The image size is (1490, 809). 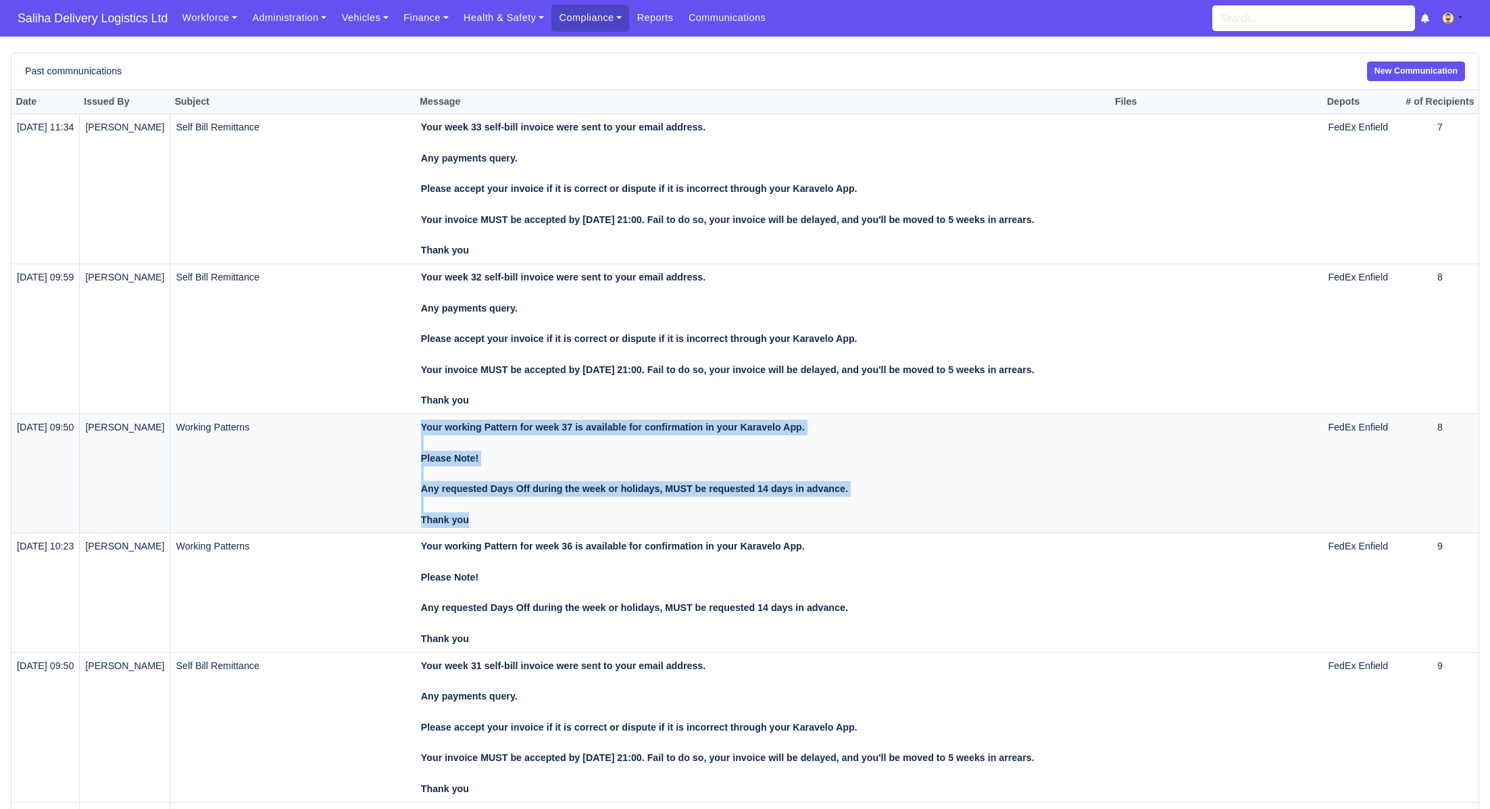 I want to click on a: Compliance, so click(x=590, y=18).